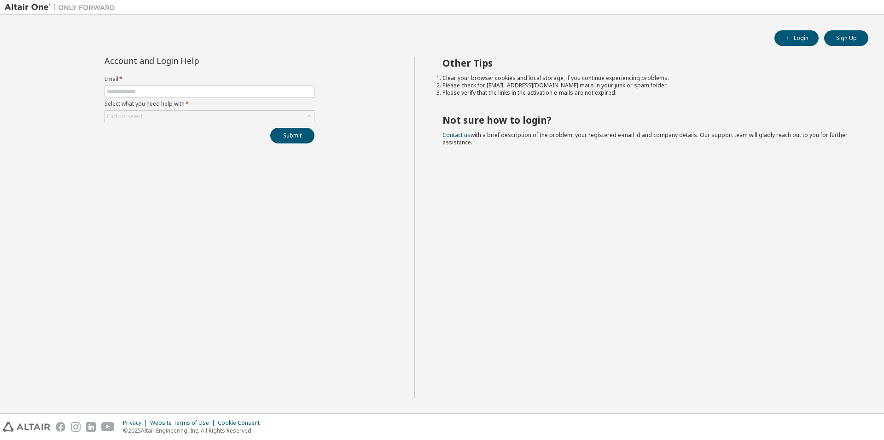  Describe the element at coordinates (194, 431) in the screenshot. I see `p: © 2025 Altair Engineering, Inc. All Rights Reserved.` at that location.